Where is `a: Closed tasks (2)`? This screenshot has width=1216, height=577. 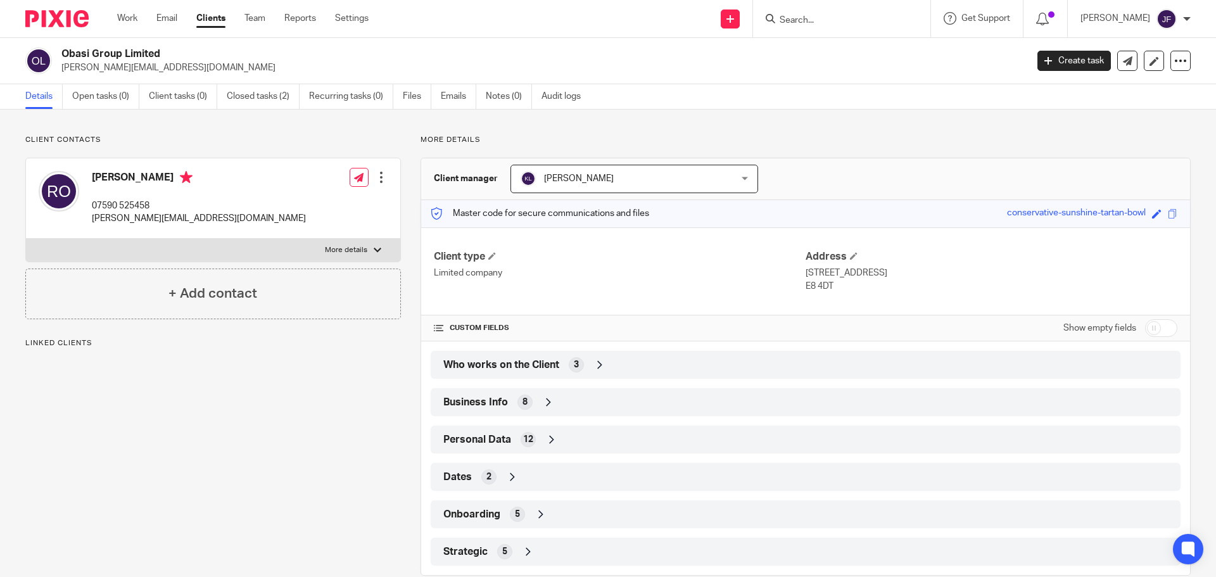
a: Closed tasks (2) is located at coordinates (263, 96).